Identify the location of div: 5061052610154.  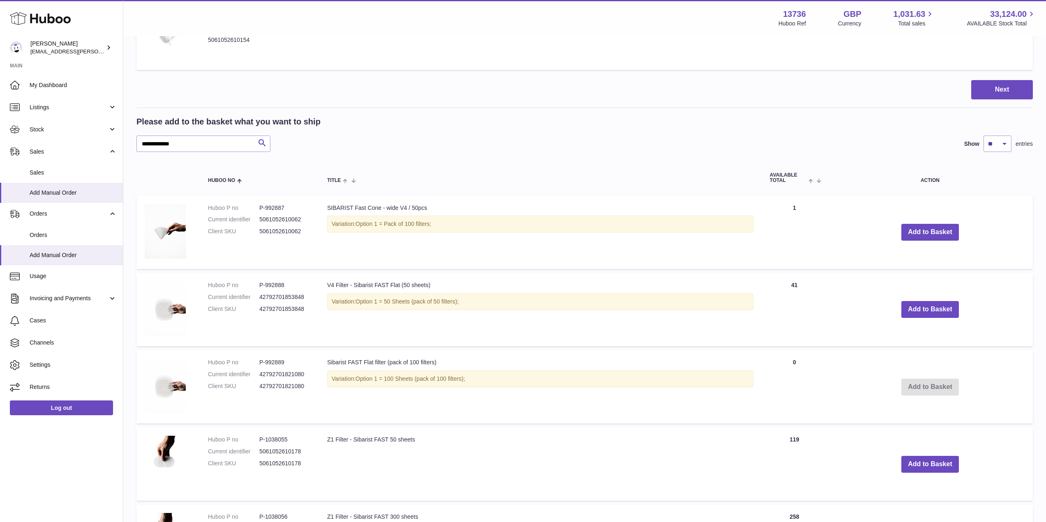
(288, 40).